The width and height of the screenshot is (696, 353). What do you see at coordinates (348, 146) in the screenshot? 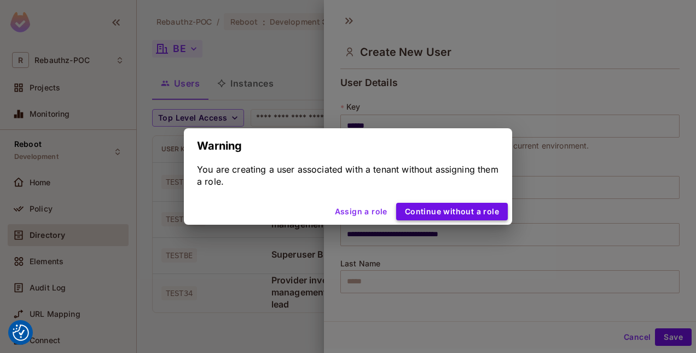
I see `h2: Warning` at bounding box center [348, 146].